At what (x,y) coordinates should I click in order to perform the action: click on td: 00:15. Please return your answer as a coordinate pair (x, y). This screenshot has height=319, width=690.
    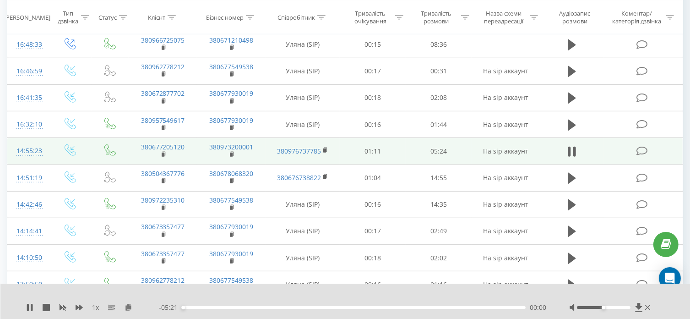
    Looking at the image, I should click on (373, 44).